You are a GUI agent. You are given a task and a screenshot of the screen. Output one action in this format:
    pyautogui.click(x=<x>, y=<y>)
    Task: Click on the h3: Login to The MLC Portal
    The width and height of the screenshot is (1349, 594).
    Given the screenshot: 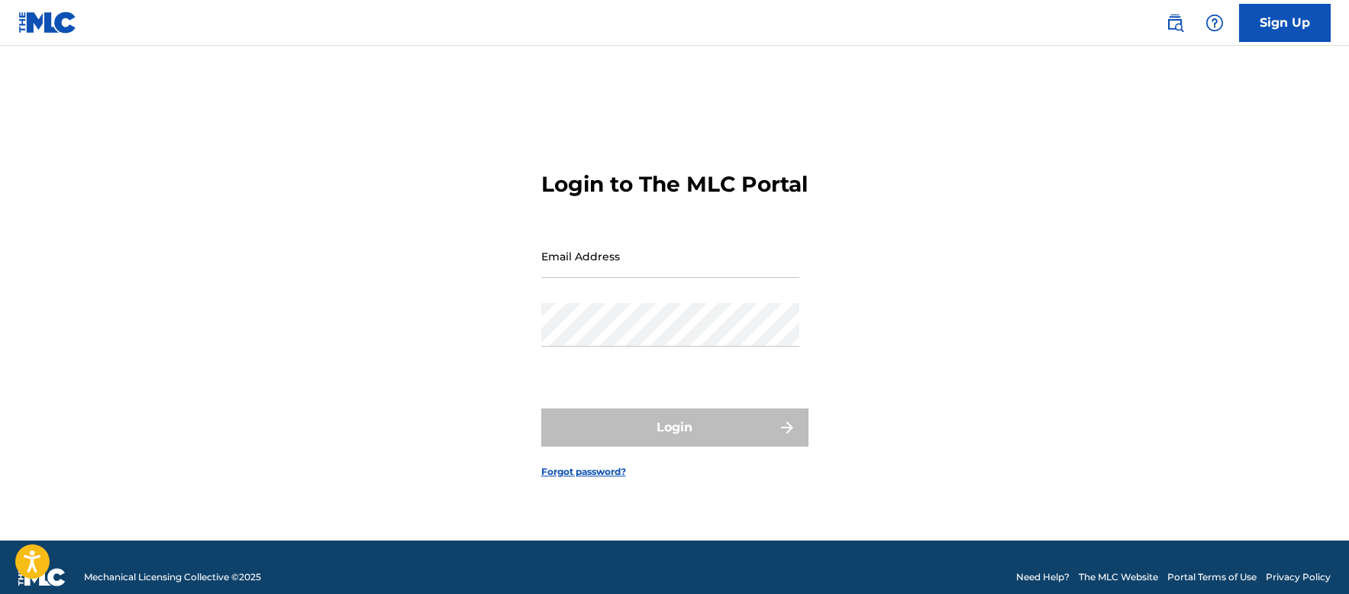 What is the action you would take?
    pyautogui.click(x=674, y=184)
    